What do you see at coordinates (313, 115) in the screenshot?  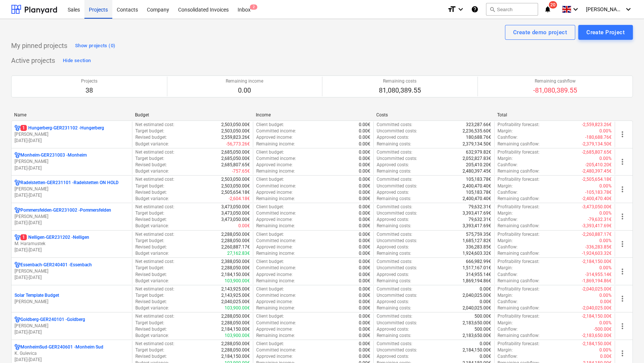 I see `div: Income` at bounding box center [313, 115].